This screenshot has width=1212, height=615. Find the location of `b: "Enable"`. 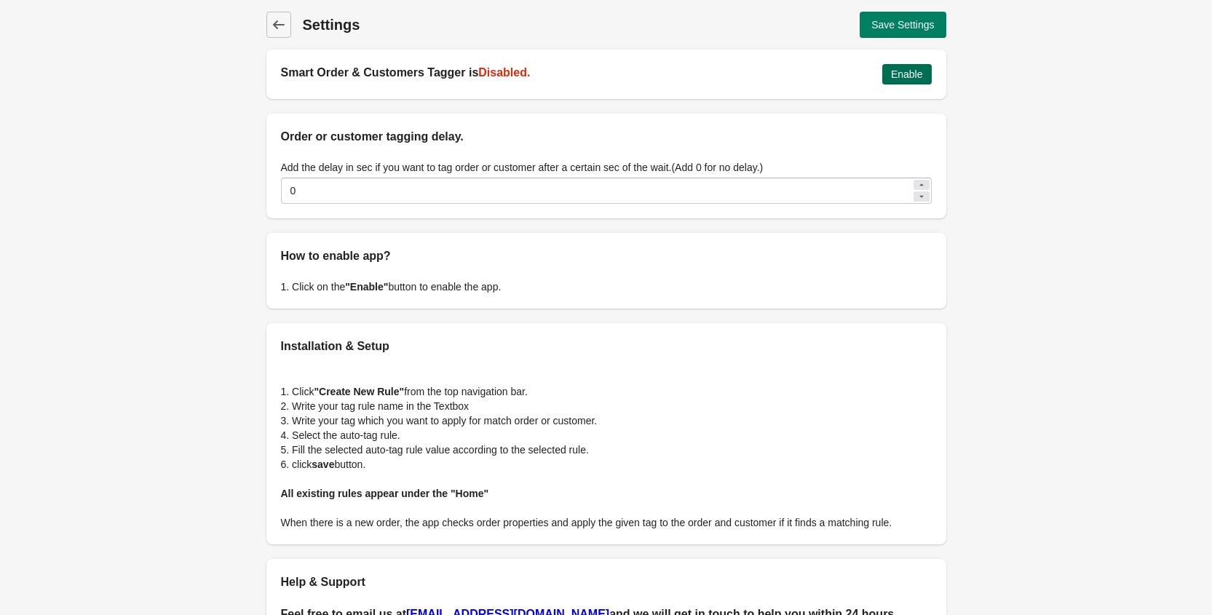

b: "Enable" is located at coordinates (366, 287).